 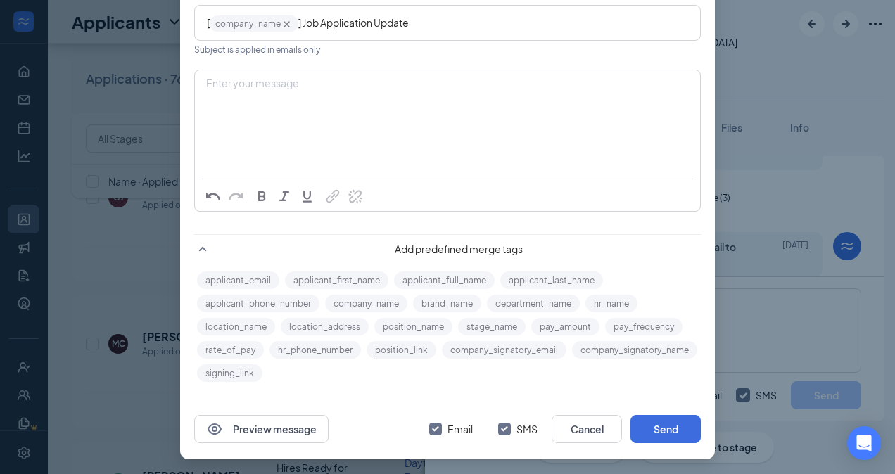 What do you see at coordinates (447, 23) in the screenshot?
I see `div: Edit text` at bounding box center [447, 23].